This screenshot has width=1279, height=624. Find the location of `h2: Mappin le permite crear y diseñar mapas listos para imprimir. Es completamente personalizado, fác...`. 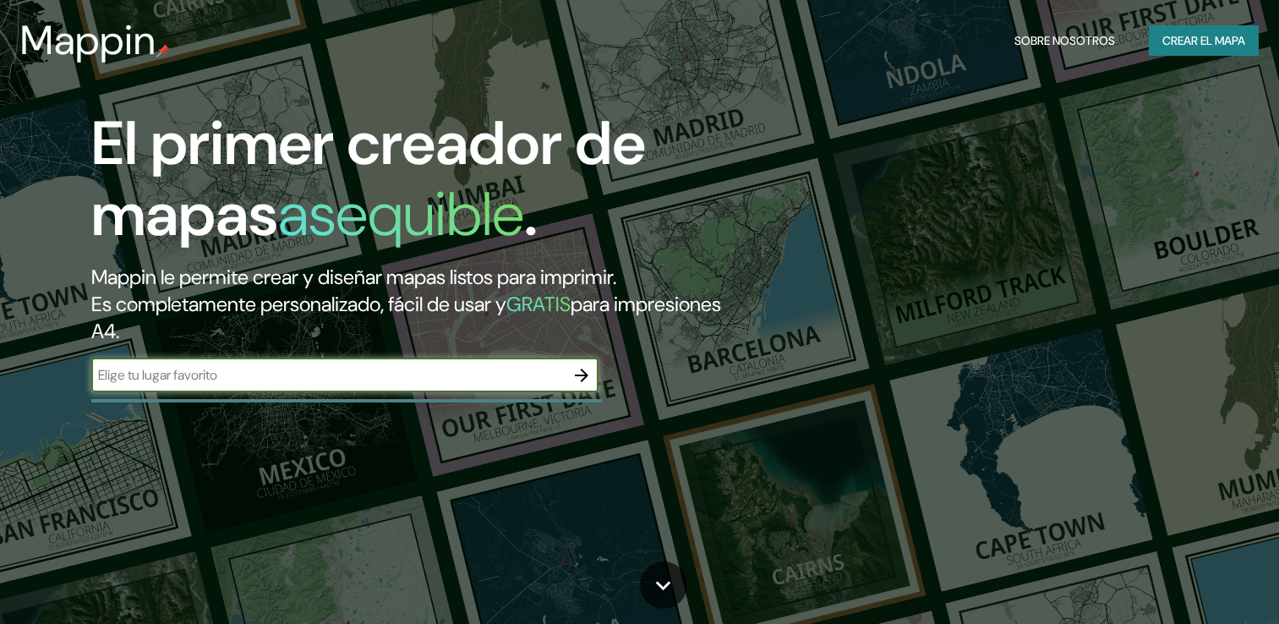

h2: Mappin le permite crear y diseñar mapas listos para imprimir. Es completamente personalizado, fác... is located at coordinates (411, 304).